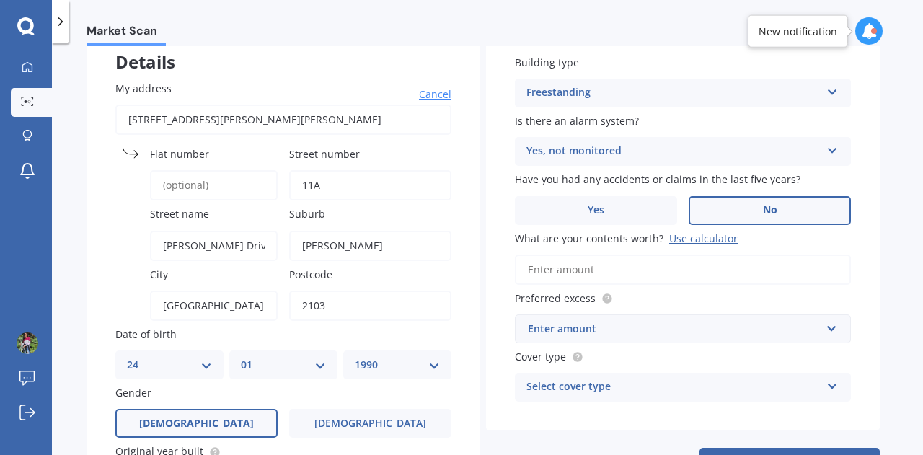 The height and width of the screenshot is (455, 923). What do you see at coordinates (180, 214) in the screenshot?
I see `span: Street name` at bounding box center [180, 214].